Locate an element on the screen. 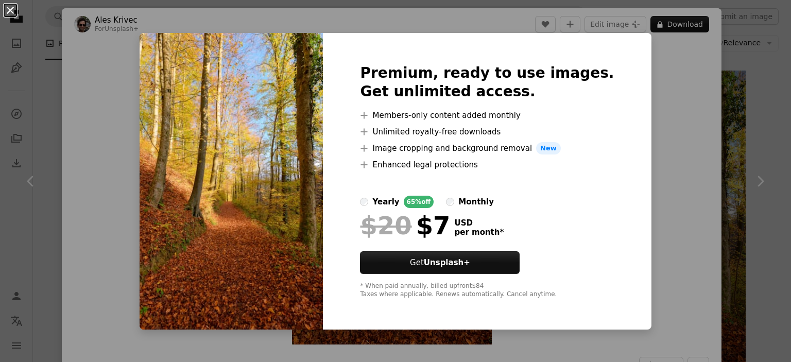 The width and height of the screenshot is (791, 362). h2: Premium, ready to use images. Get unlimited access. is located at coordinates (487, 82).